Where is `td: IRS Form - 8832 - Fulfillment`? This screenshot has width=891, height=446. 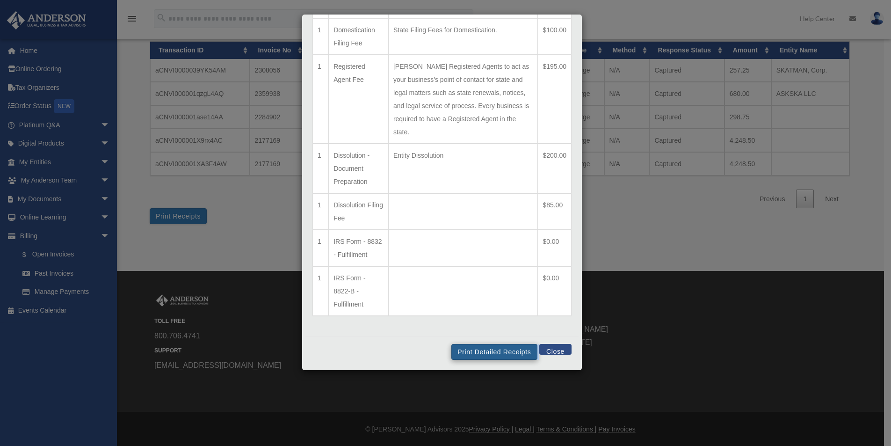 td: IRS Form - 8832 - Fulfillment is located at coordinates (359, 248).